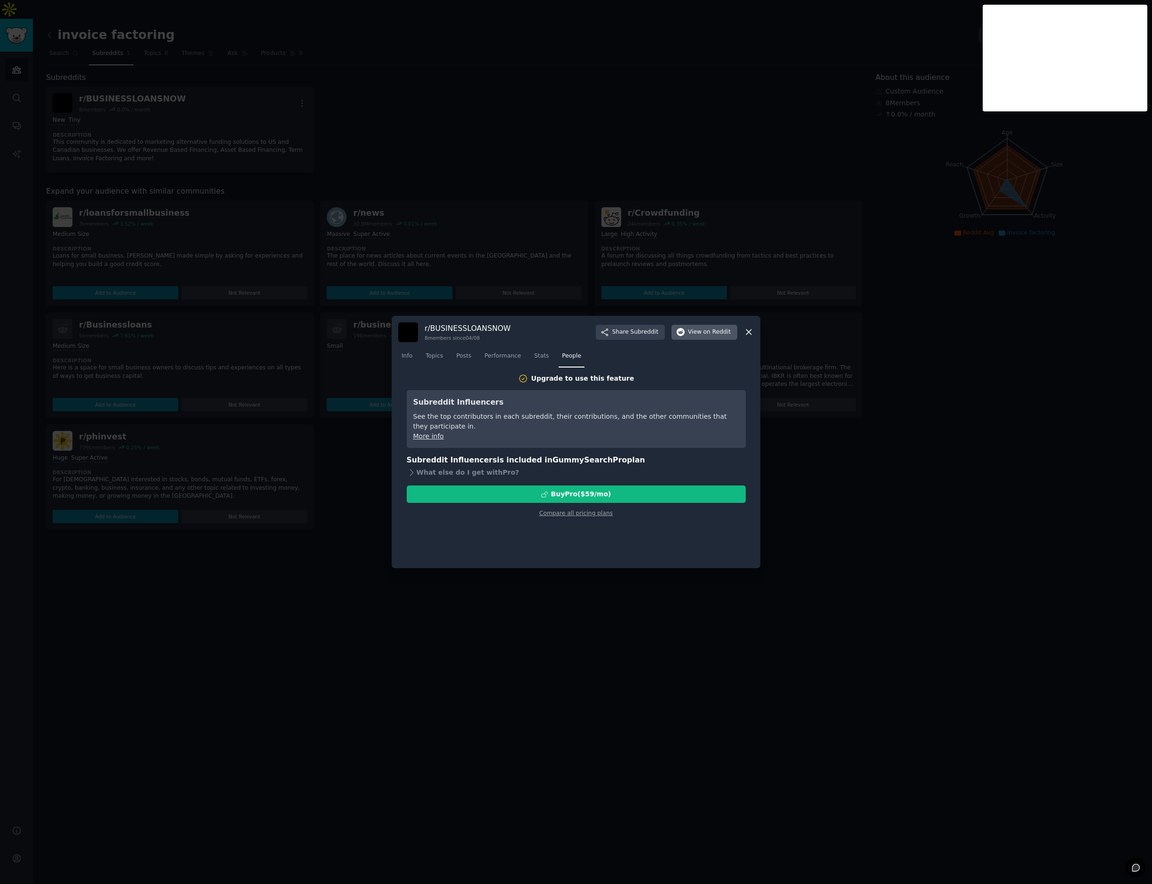  What do you see at coordinates (582, 378) in the screenshot?
I see `div: Upgrade to use this feature` at bounding box center [582, 378].